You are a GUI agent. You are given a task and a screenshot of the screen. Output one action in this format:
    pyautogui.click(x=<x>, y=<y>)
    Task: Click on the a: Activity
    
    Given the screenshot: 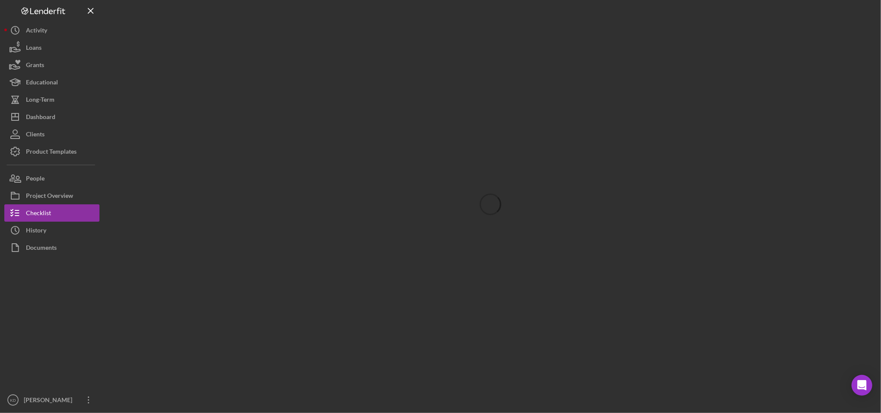 What is the action you would take?
    pyautogui.click(x=52, y=30)
    